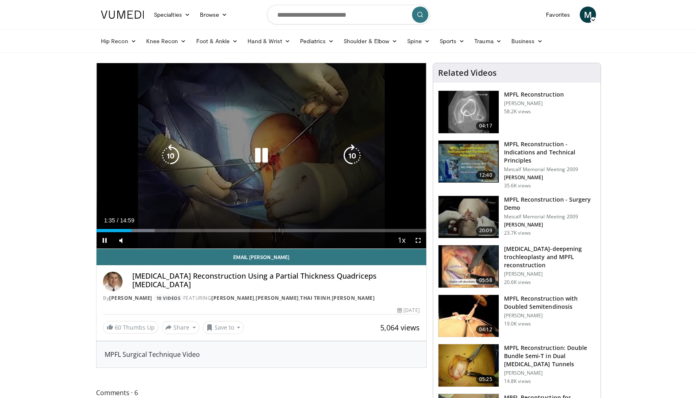  Describe the element at coordinates (517, 233) in the screenshot. I see `p: 23.7K views` at that location.